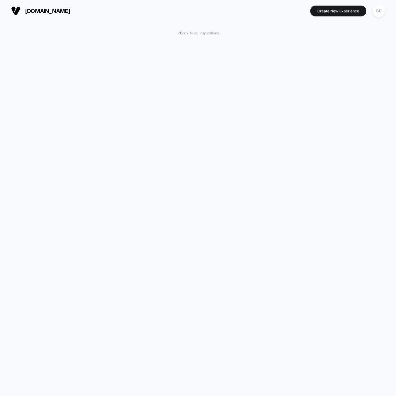 The width and height of the screenshot is (396, 396). Describe the element at coordinates (198, 33) in the screenshot. I see `span: < Back to all Inspirations` at that location.